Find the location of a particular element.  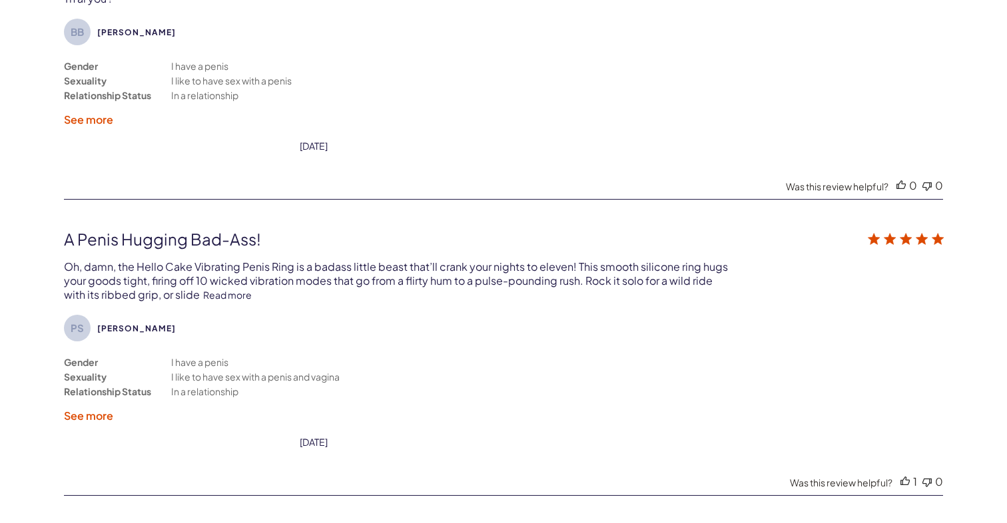

span: Phillip s. is located at coordinates (137, 328).